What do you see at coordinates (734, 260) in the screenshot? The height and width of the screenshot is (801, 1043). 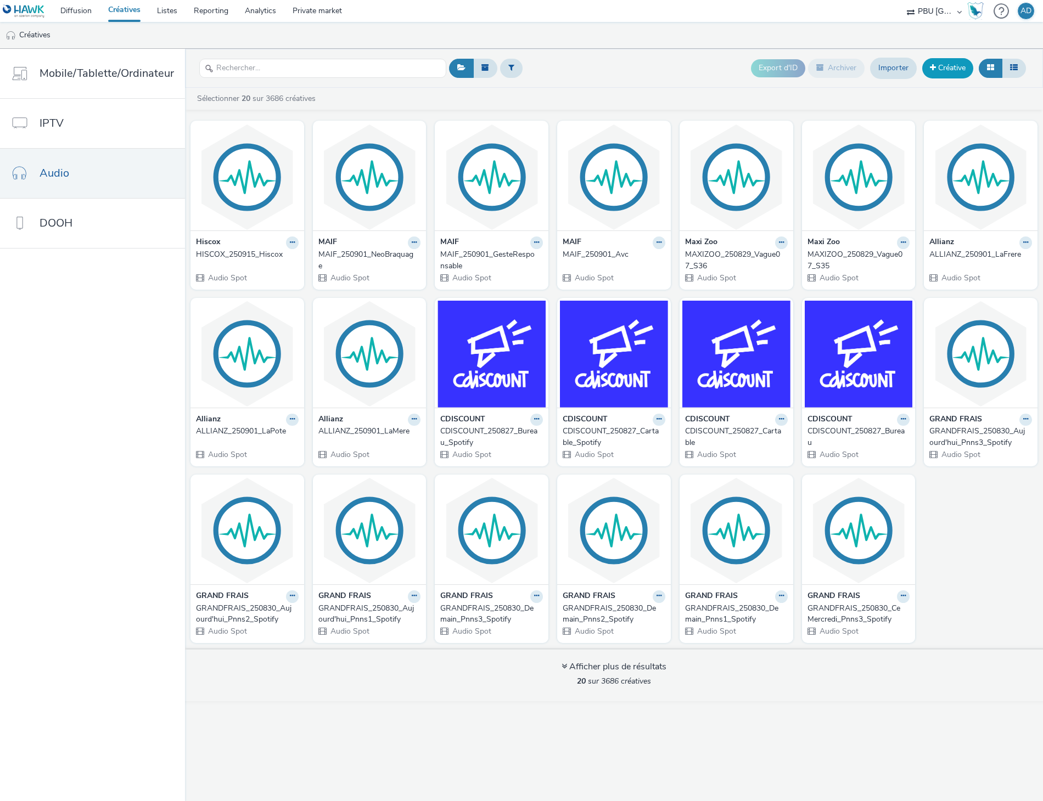 I see `div: MAXIZOO_250829_Vague07_S36` at bounding box center [734, 260].